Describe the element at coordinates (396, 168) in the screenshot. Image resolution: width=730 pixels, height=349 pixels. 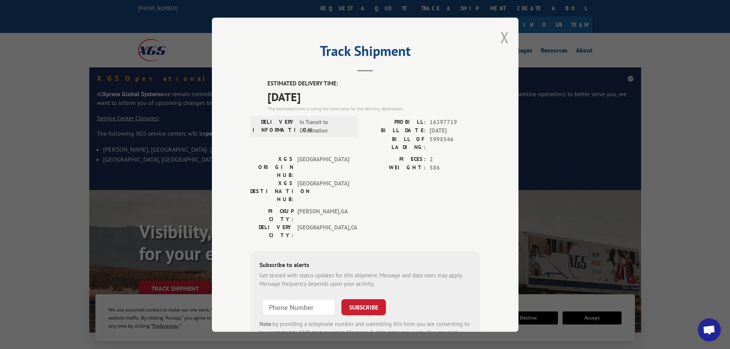
I see `label: WEIGHT:` at that location.